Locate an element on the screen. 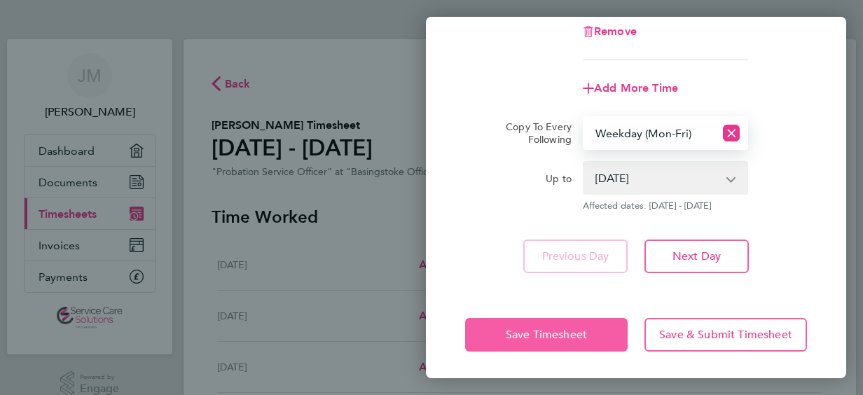 This screenshot has height=395, width=863. span: Save & Submit Timesheet is located at coordinates (725, 335).